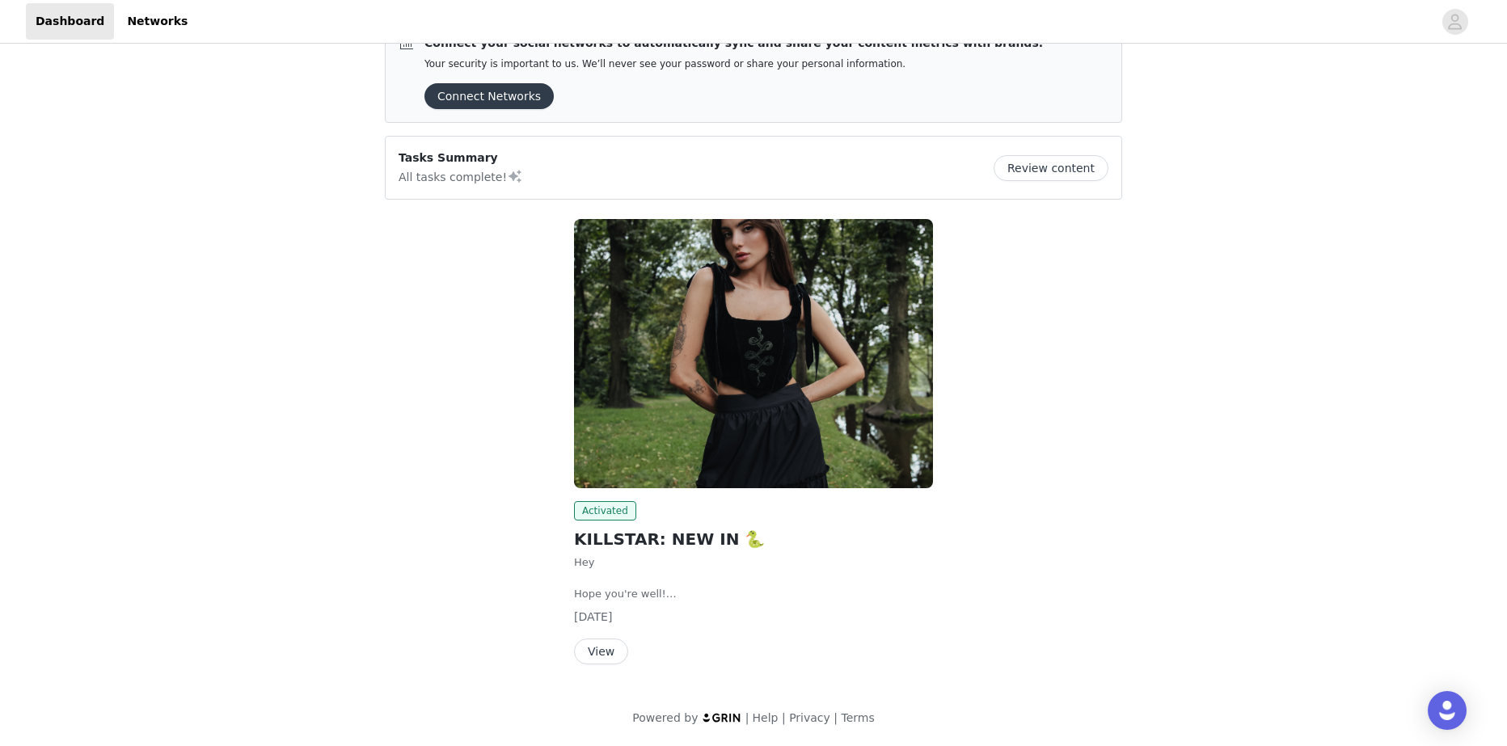 The image size is (1507, 746). Describe the element at coordinates (753, 539) in the screenshot. I see `h2: KILLSTAR: NEW IN 🐍` at that location.